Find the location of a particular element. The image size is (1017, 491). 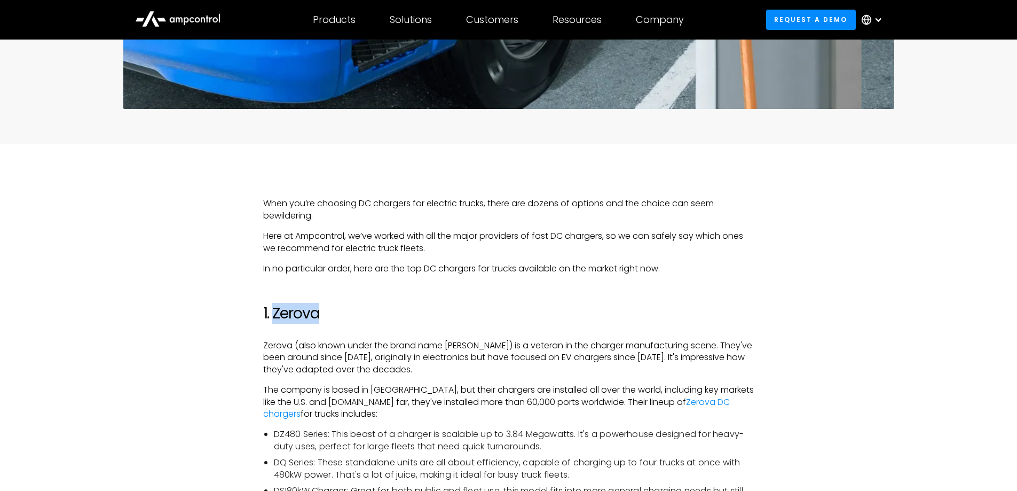

a: Request a demo is located at coordinates (811, 19).